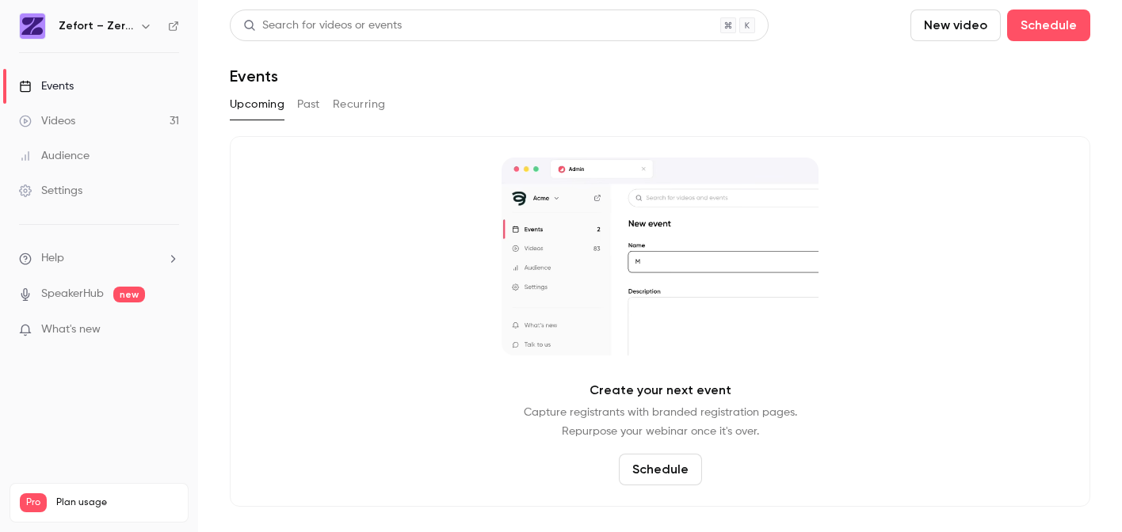 The width and height of the screenshot is (1122, 532). Describe the element at coordinates (51, 191) in the screenshot. I see `div: Settings` at that location.